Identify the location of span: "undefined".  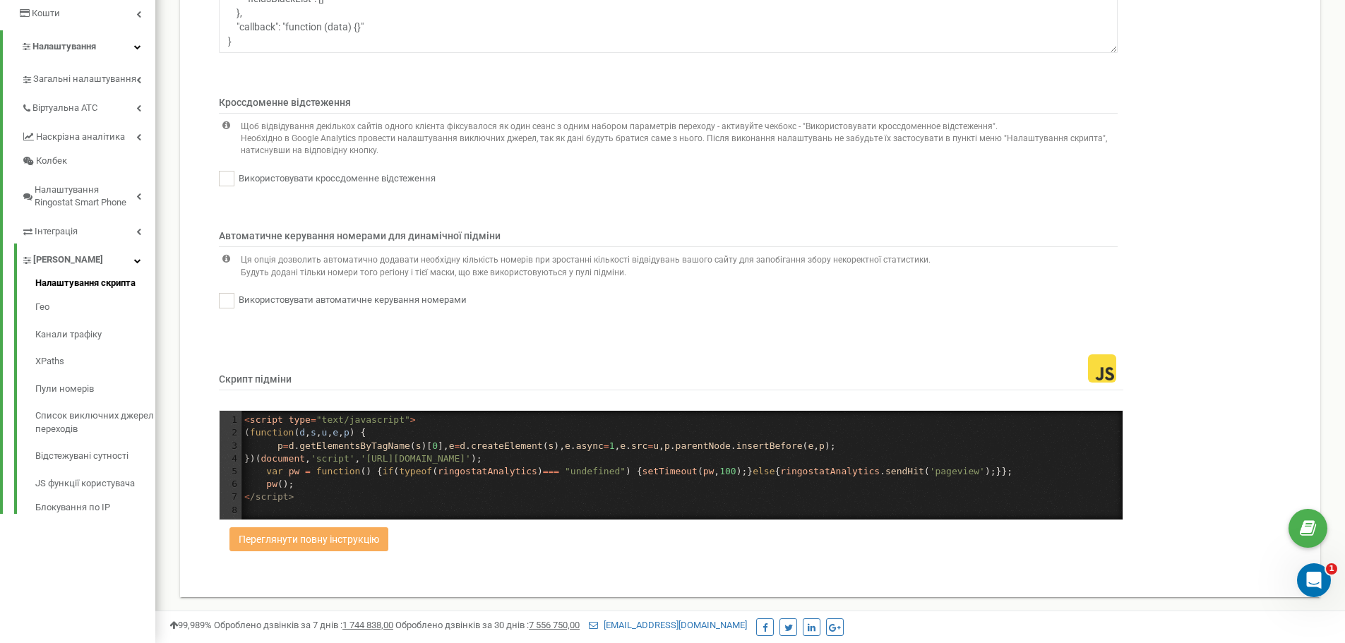
(595, 471).